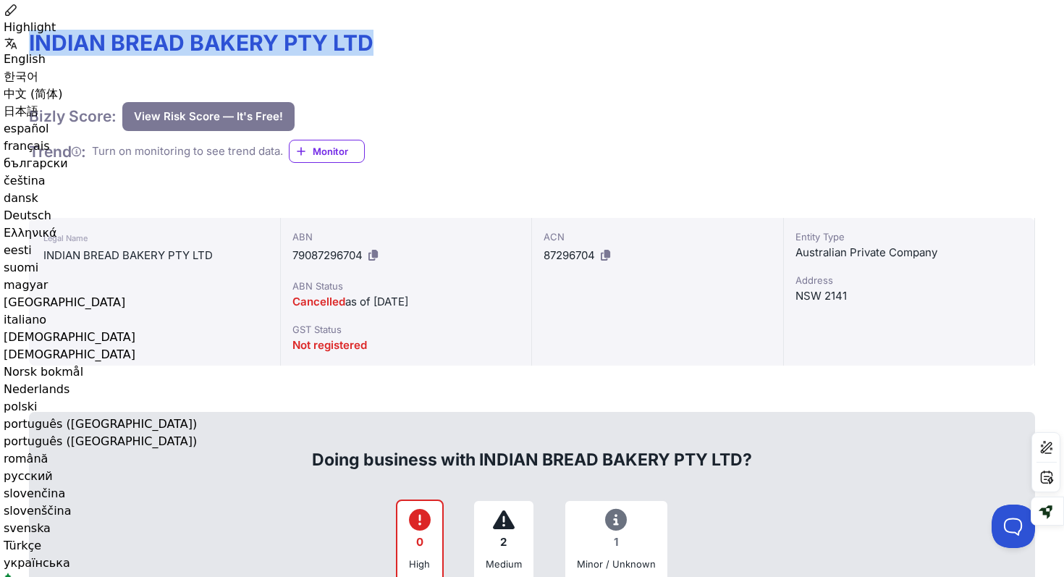  What do you see at coordinates (909, 280) in the screenshot?
I see `div: Address` at bounding box center [909, 280].